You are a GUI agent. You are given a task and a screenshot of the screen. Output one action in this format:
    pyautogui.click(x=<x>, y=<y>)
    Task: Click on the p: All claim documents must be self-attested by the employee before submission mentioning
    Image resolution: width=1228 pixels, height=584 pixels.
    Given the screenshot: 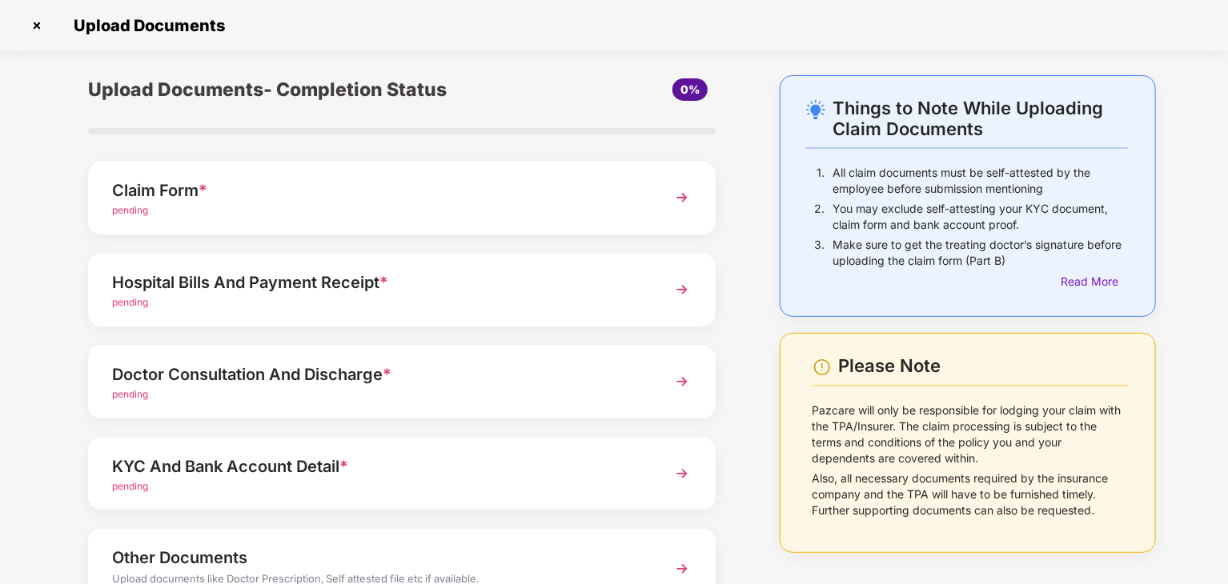 What is the action you would take?
    pyautogui.click(x=980, y=181)
    